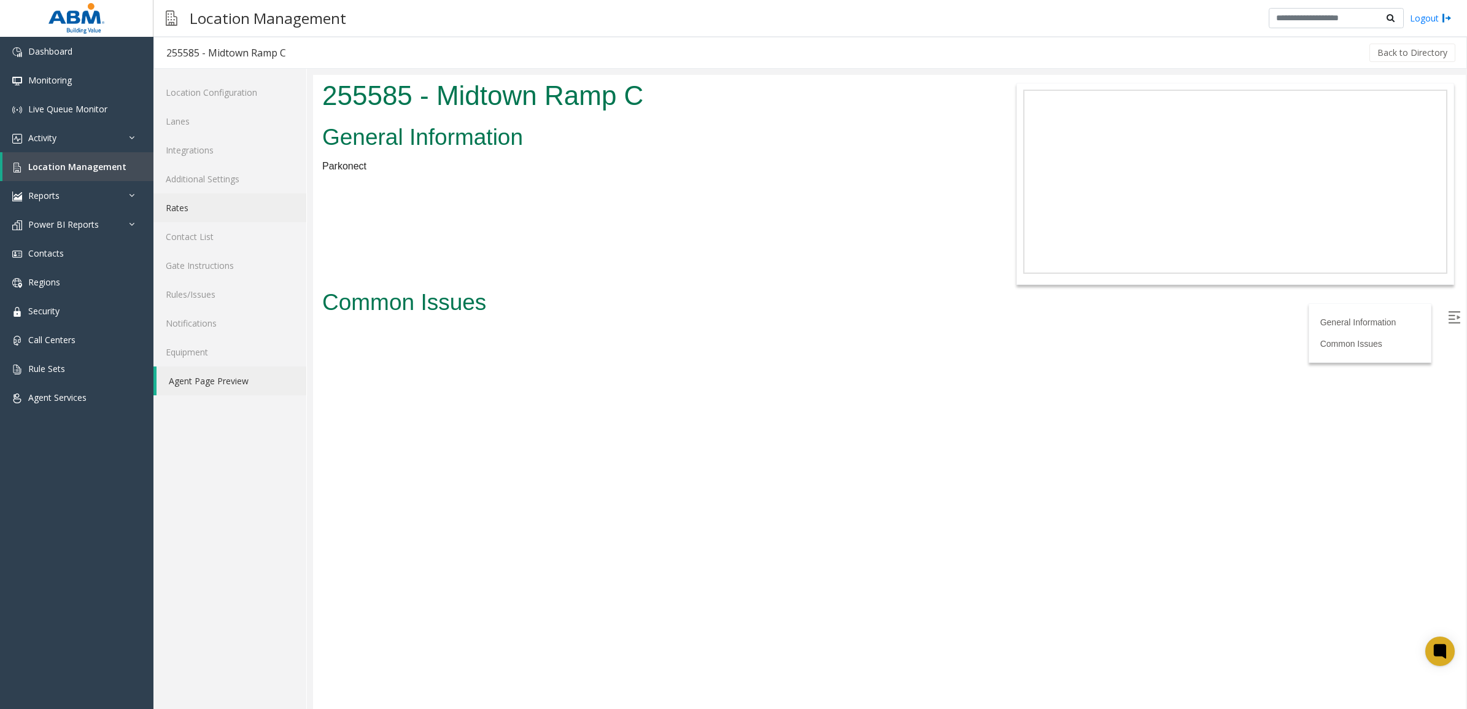  What do you see at coordinates (1413, 53) in the screenshot?
I see `button: Back to Directory` at bounding box center [1413, 53].